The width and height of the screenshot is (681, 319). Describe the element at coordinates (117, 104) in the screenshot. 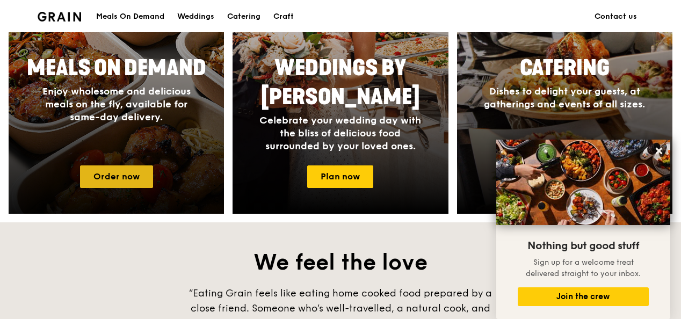

I see `span: Enjoy wholesome and delicious meals on the fly, available for same-day delivery.` at that location.